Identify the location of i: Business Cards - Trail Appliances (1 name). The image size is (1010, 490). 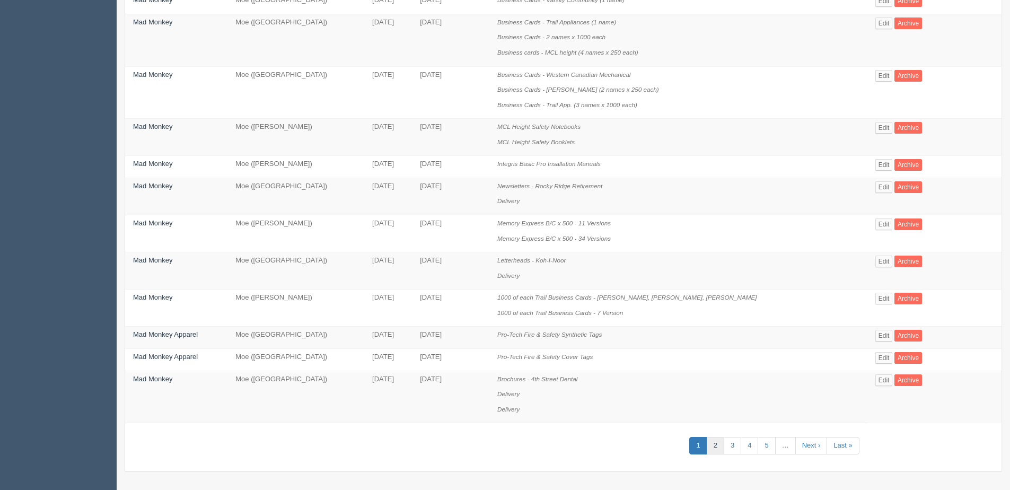
(557, 22).